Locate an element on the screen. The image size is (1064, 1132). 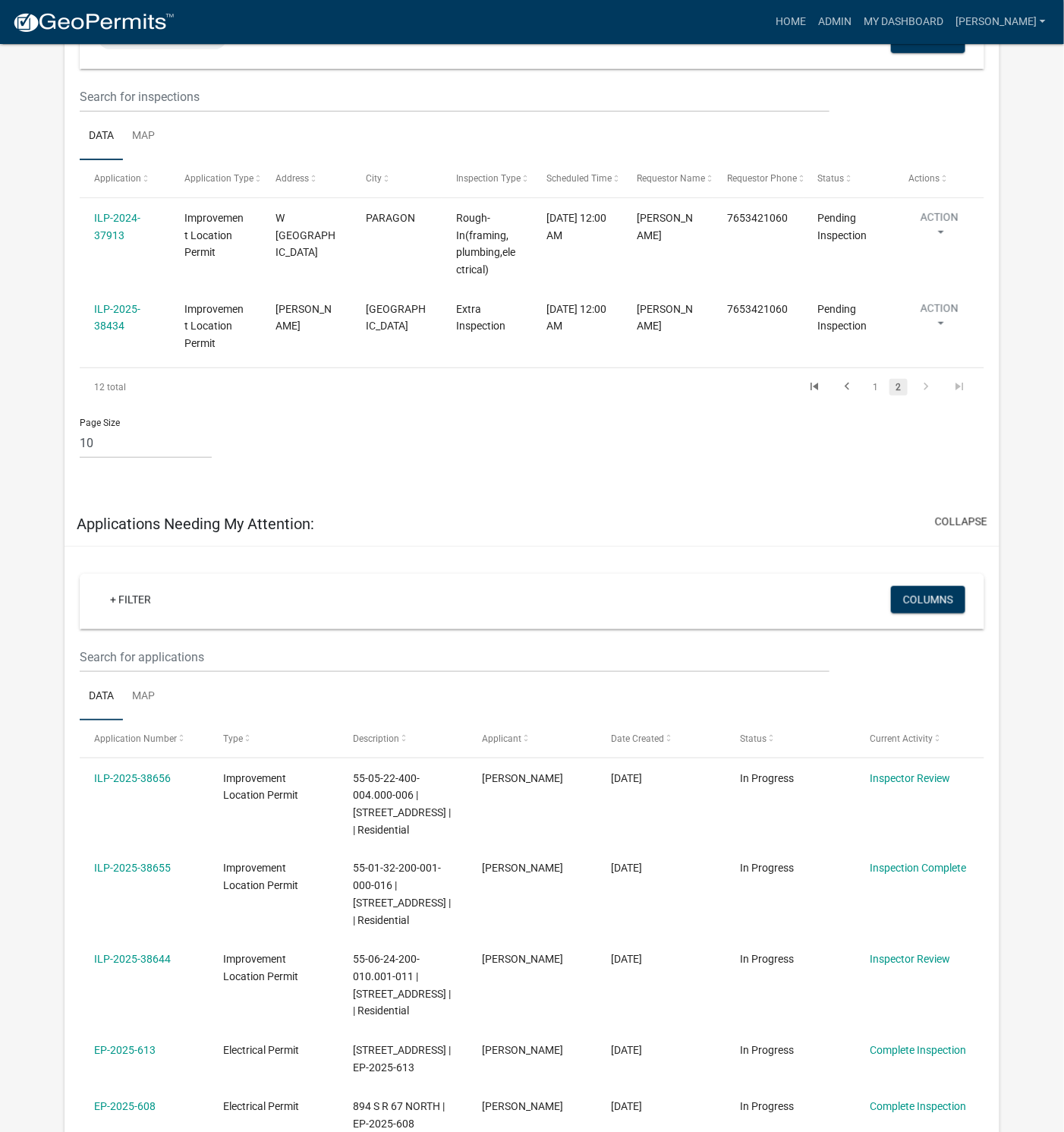
span: Type is located at coordinates (234, 739).